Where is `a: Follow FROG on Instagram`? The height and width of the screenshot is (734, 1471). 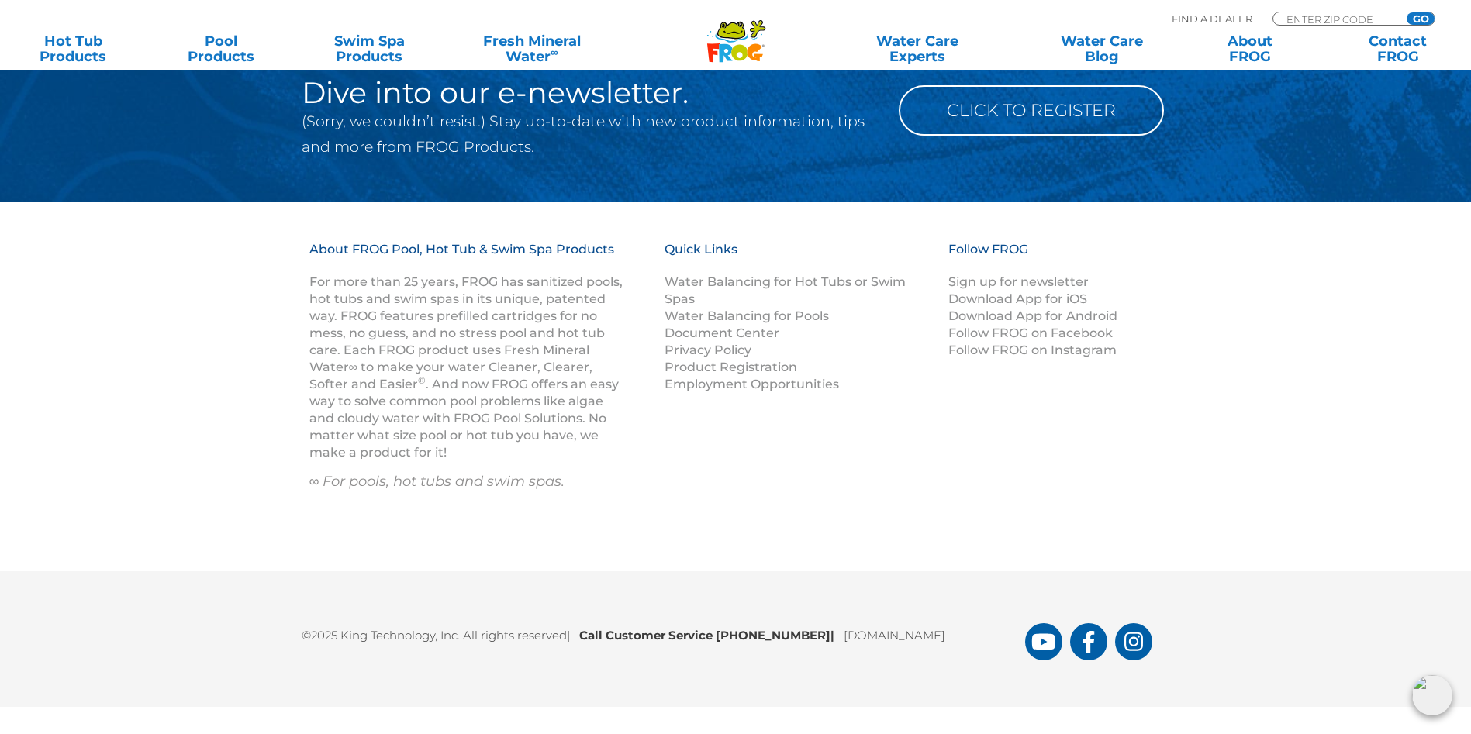
a: Follow FROG on Instagram is located at coordinates (1032, 350).